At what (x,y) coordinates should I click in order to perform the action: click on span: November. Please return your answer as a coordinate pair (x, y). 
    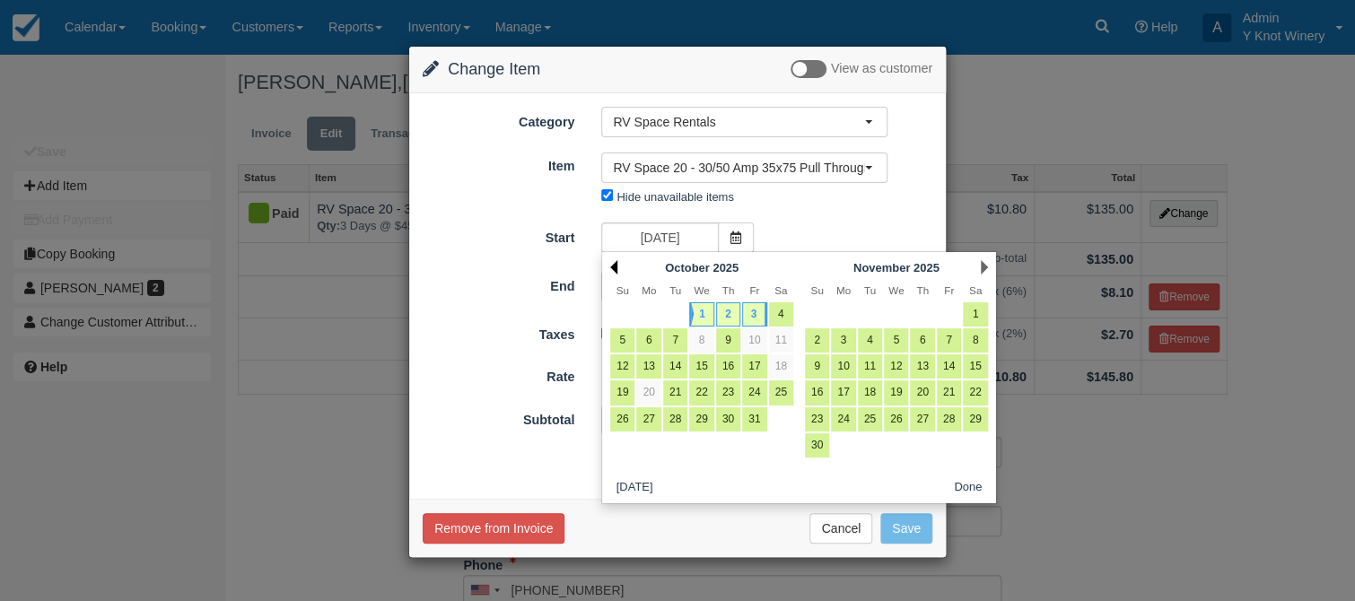
    Looking at the image, I should click on (881, 267).